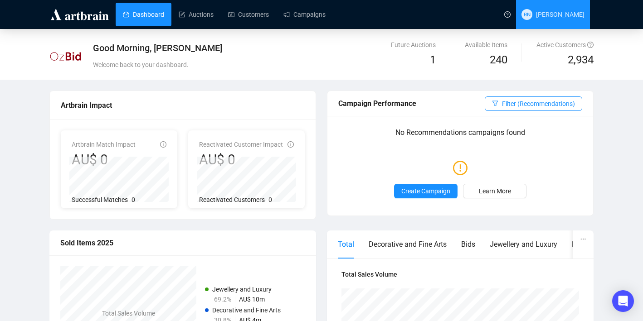 The image size is (643, 321). I want to click on span: filter, so click(495, 103).